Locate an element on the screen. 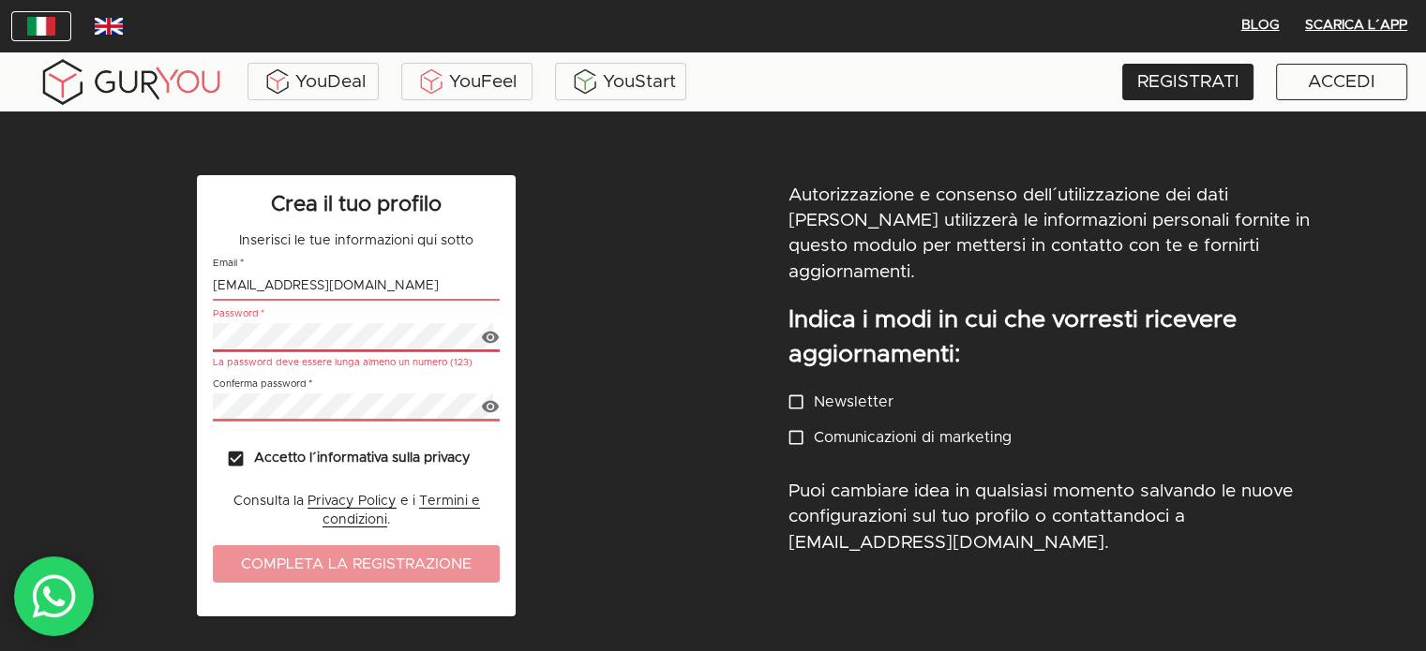  label: Email is located at coordinates (228, 264).